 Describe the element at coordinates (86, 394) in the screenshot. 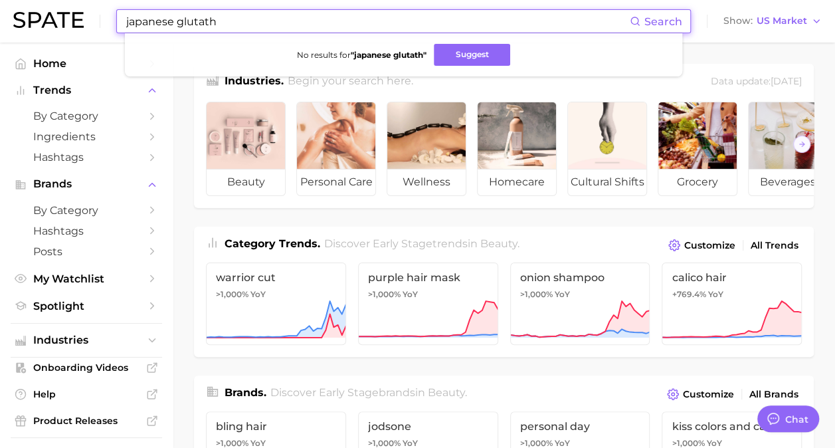

I see `a: Help` at that location.